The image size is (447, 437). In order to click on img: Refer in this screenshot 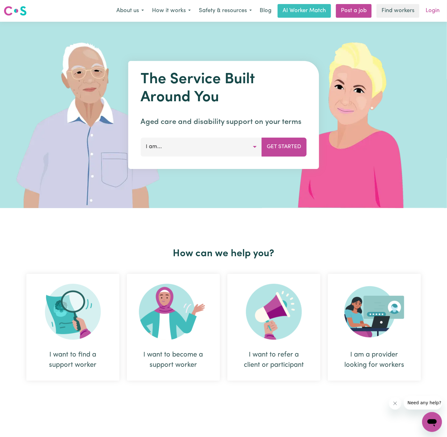, I will do `click(274, 311)`.